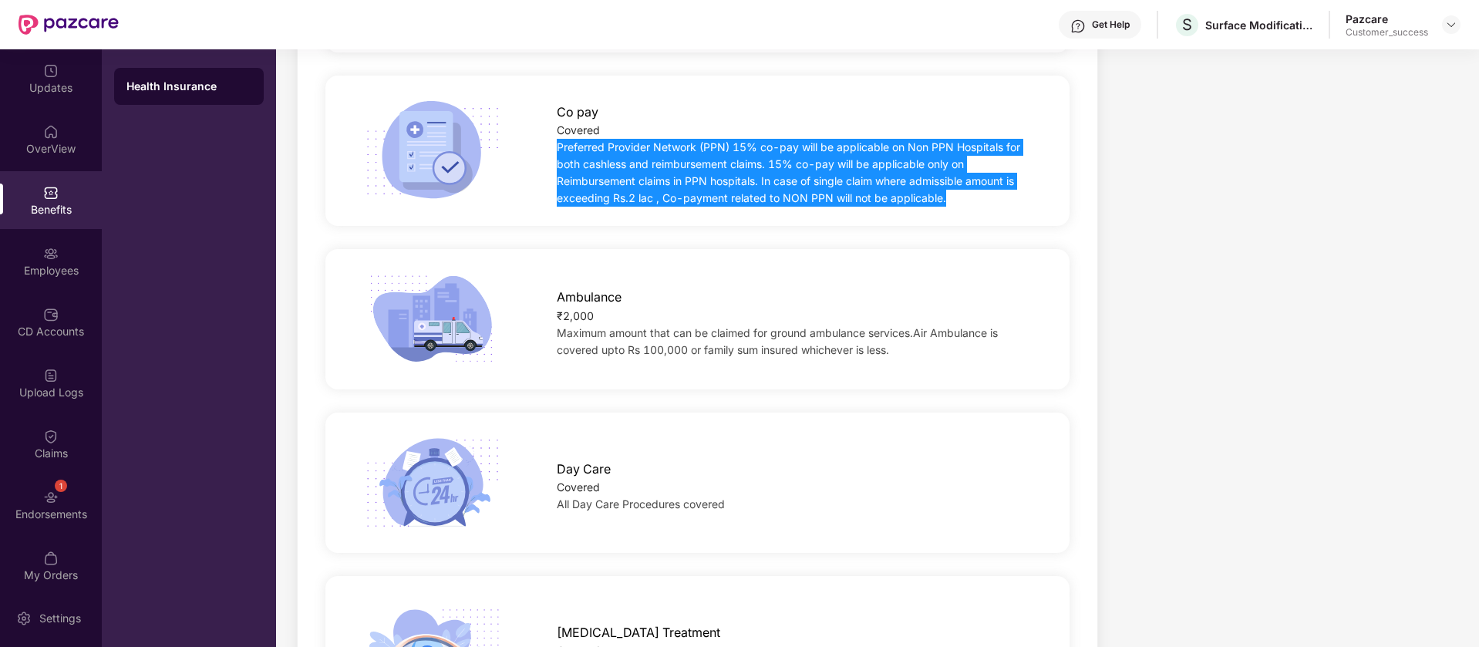  I want to click on div: Customer_success, so click(1387, 32).